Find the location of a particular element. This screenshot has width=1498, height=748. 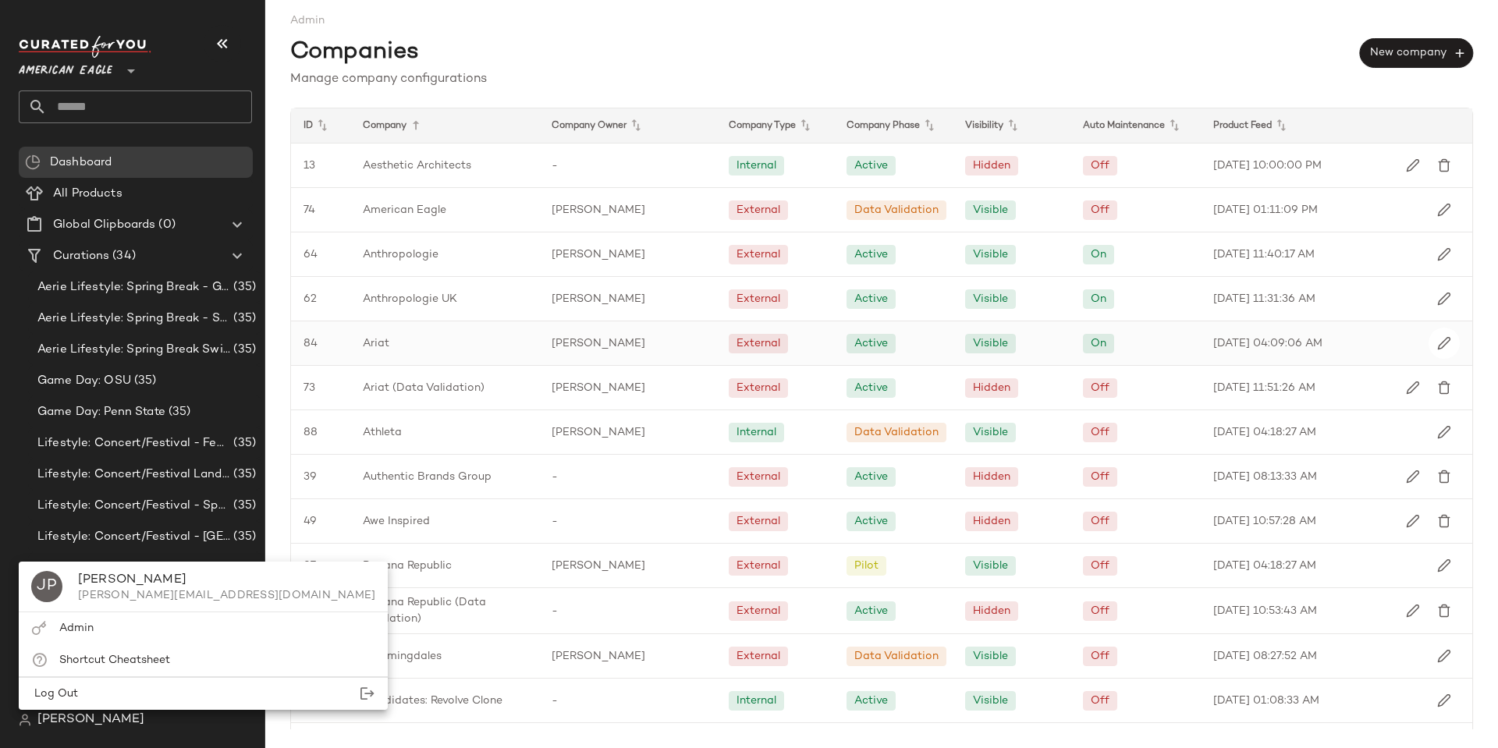

div: Company Type is located at coordinates (775, 126).